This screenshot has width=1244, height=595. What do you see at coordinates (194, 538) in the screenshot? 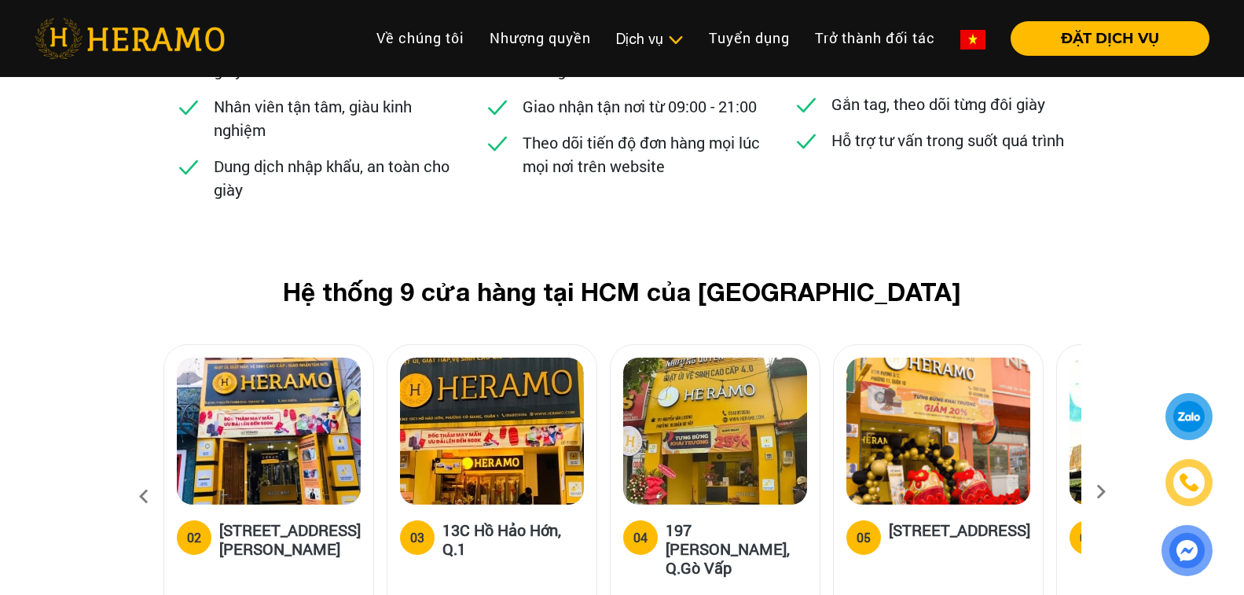
I see `div: 02` at bounding box center [194, 538].